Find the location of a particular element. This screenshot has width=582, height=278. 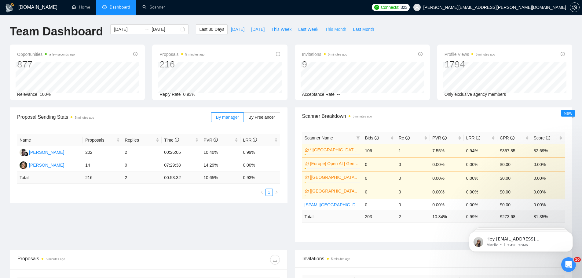

span: New is located at coordinates (568, 113).